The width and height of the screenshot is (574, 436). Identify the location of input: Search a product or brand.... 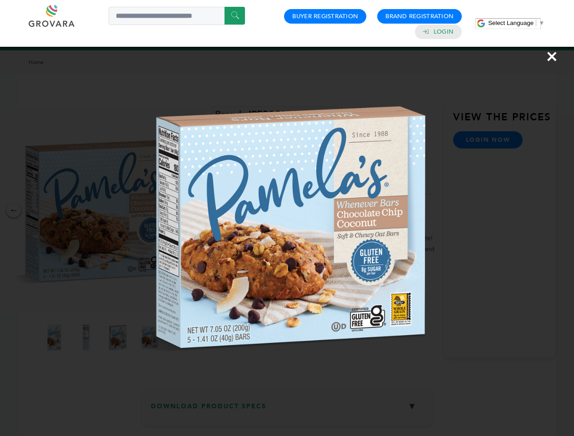
(177, 16).